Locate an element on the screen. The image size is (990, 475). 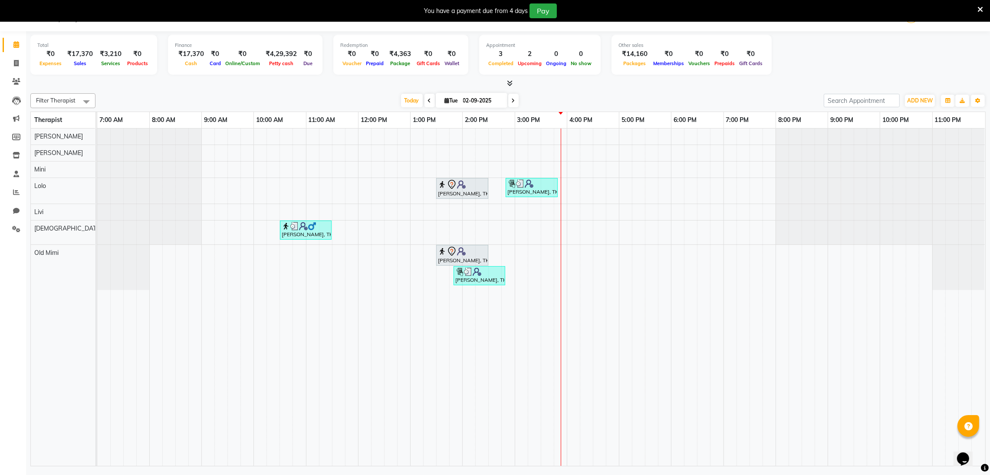
span: Online/Custom is located at coordinates (243, 63).